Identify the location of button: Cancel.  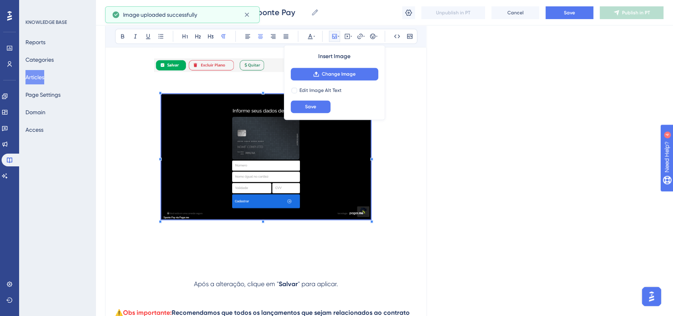
(516, 13).